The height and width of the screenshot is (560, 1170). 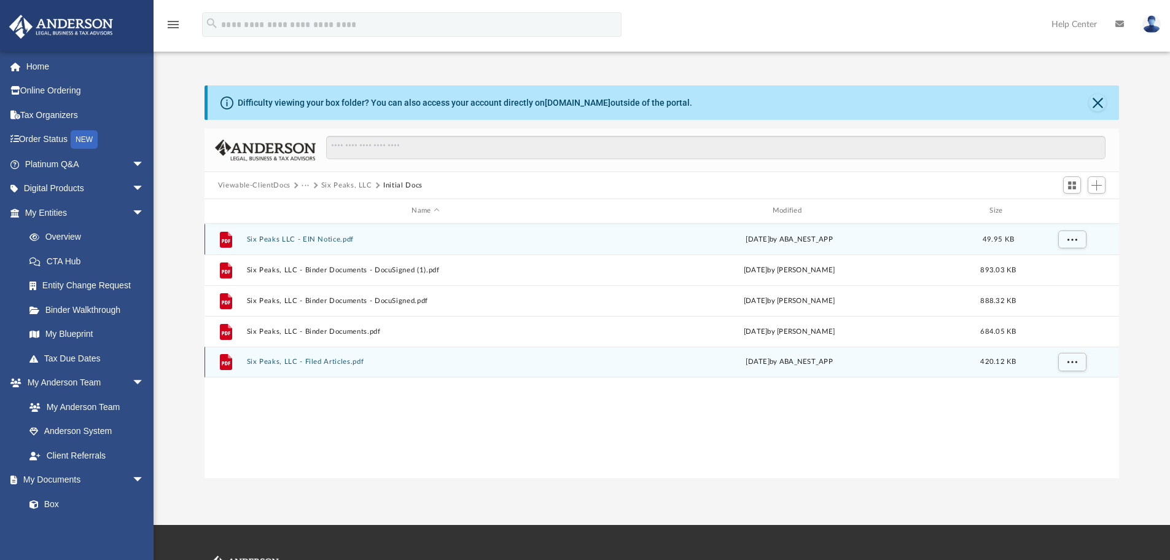 What do you see at coordinates (82, 480) in the screenshot?
I see `a: My Documentsarrow_drop_down` at bounding box center [82, 480].